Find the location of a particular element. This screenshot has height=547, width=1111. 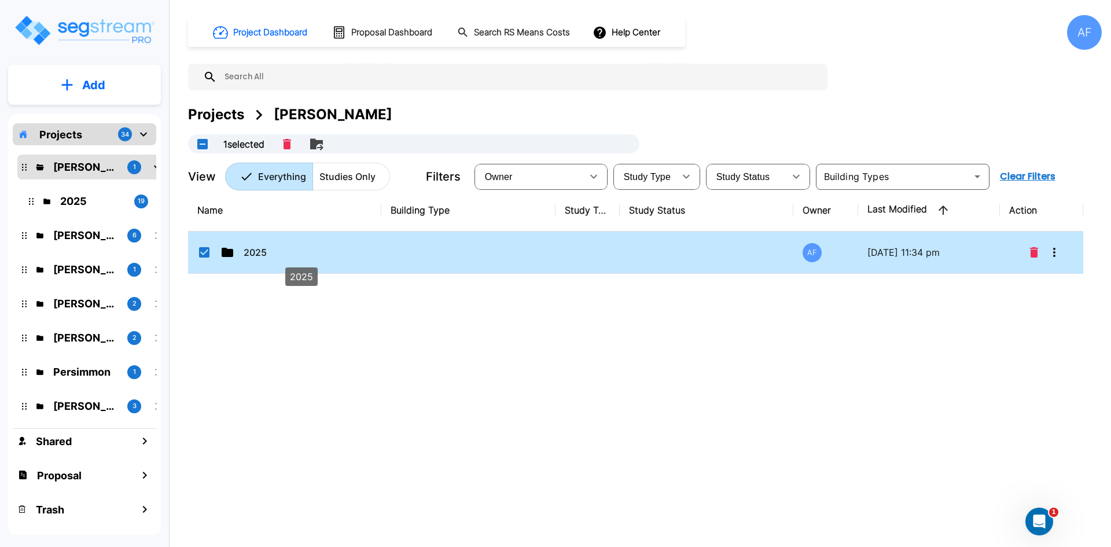

button: Search RS Means Costs is located at coordinates (515, 32).